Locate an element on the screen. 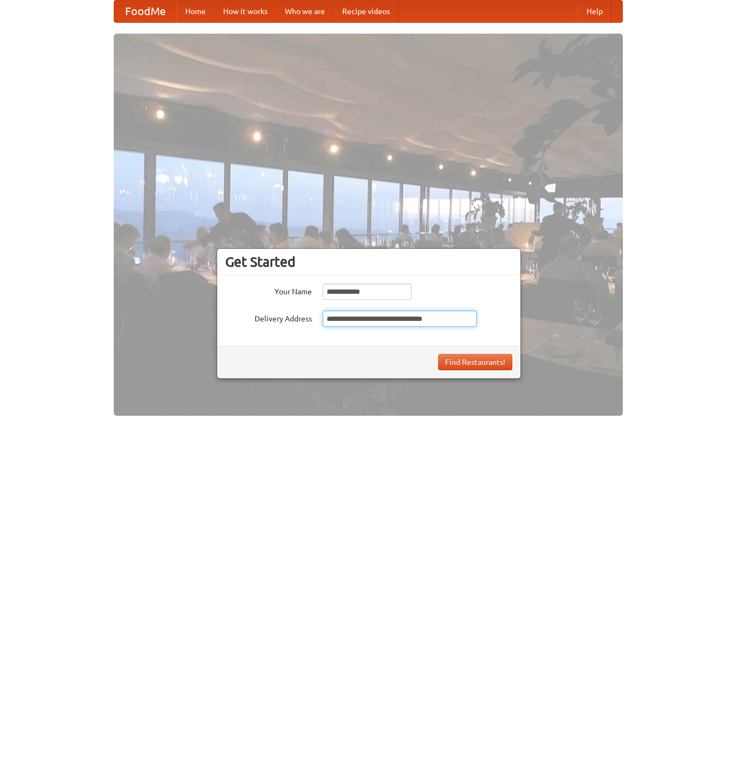 The image size is (736, 767). a: Home is located at coordinates (196, 11).